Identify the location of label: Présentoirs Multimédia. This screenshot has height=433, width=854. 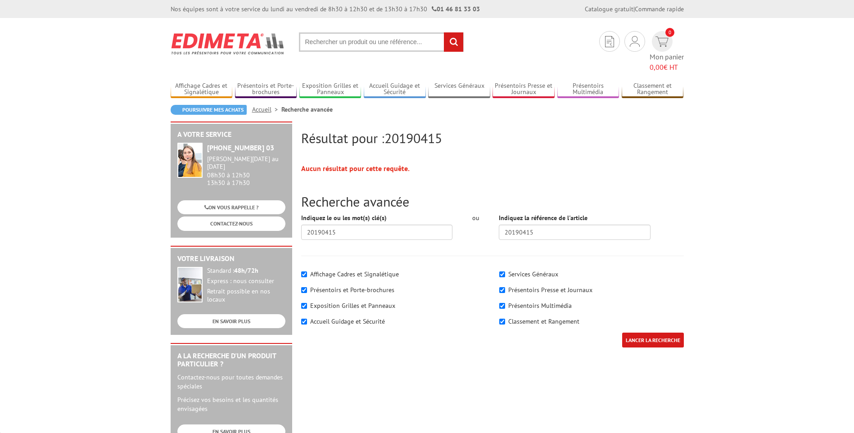
(540, 306).